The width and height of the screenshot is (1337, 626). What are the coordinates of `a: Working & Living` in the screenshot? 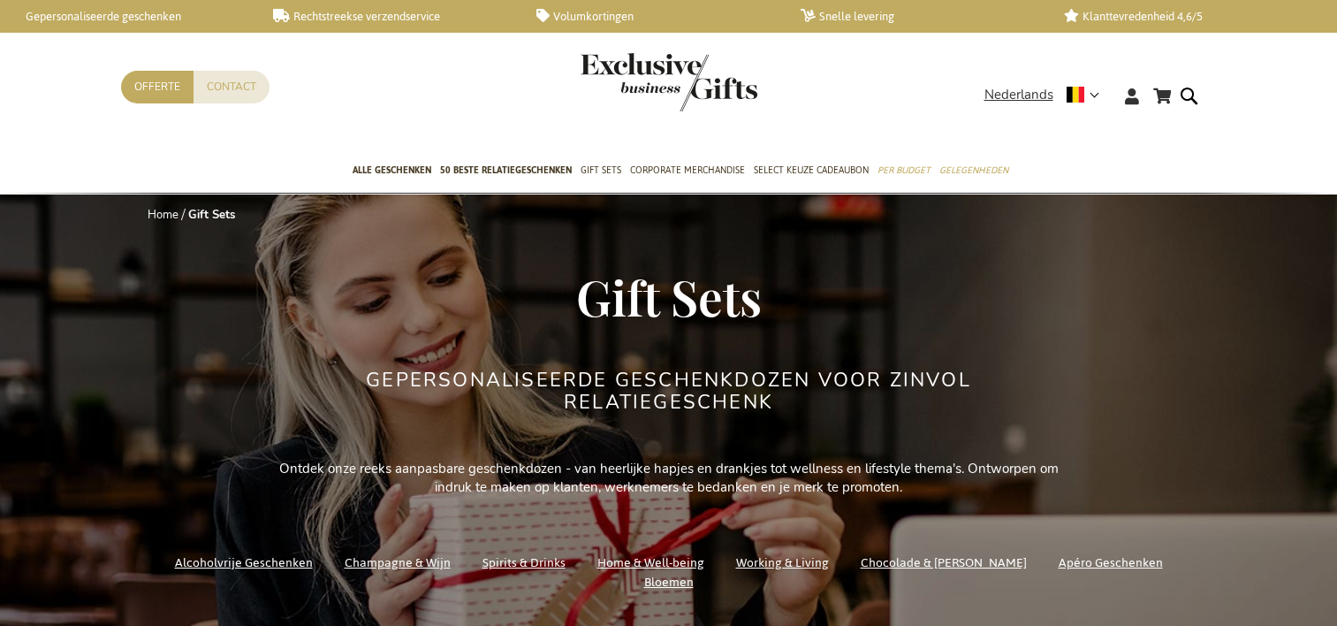 It's located at (782, 562).